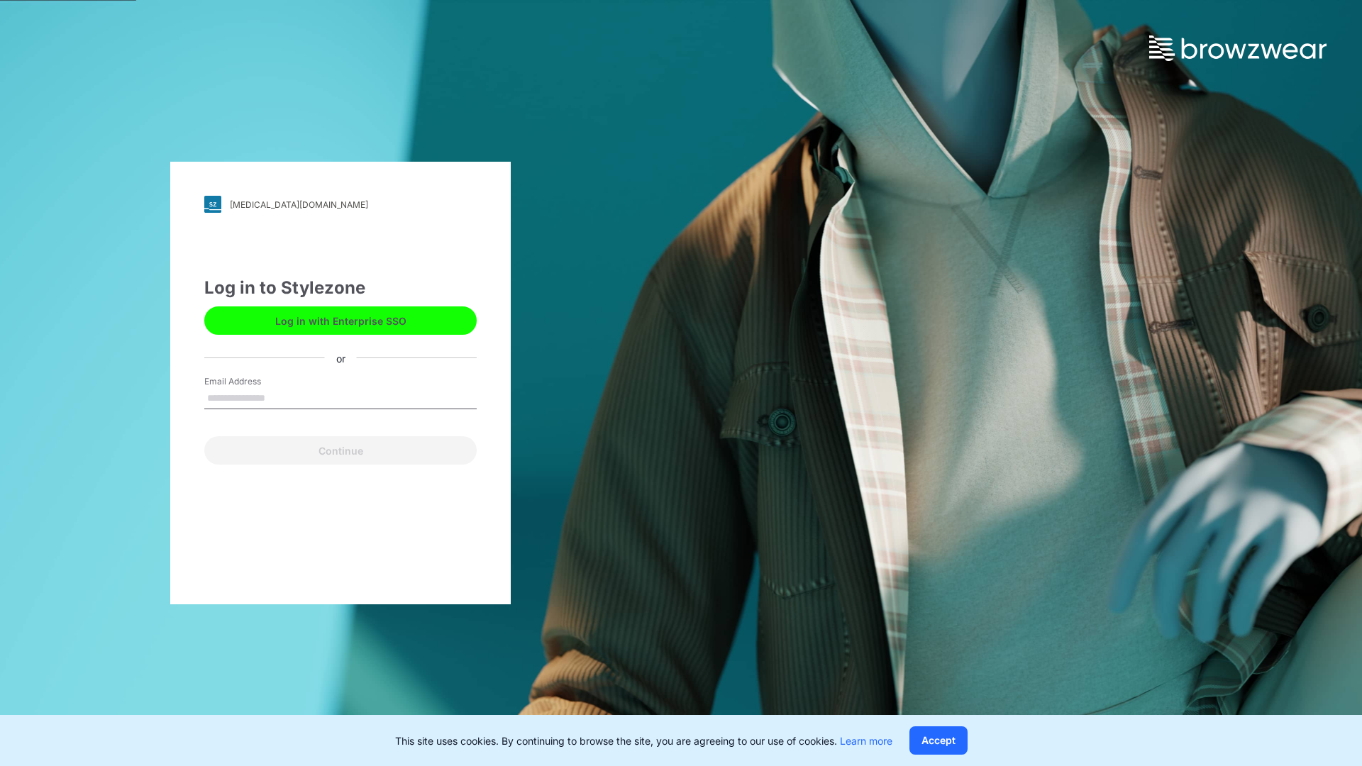 The image size is (1362, 766). What do you see at coordinates (341, 288) in the screenshot?
I see `div: Log in to Stylezone` at bounding box center [341, 288].